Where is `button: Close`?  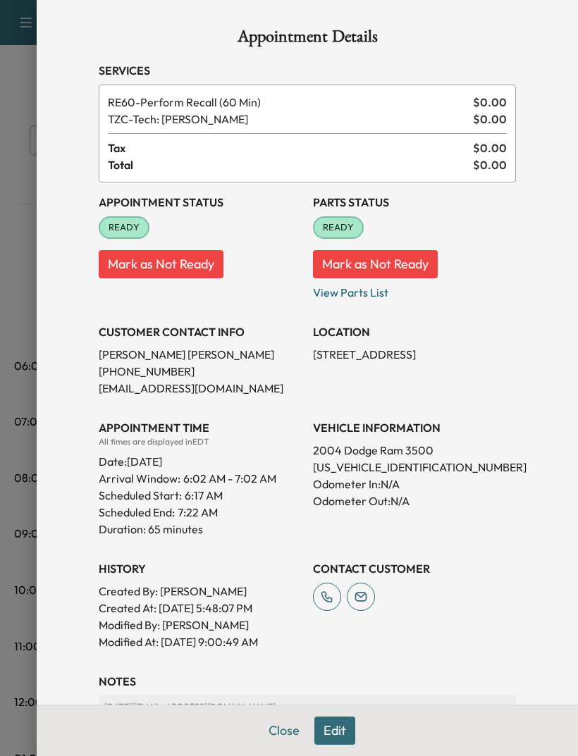 button: Close is located at coordinates (284, 731).